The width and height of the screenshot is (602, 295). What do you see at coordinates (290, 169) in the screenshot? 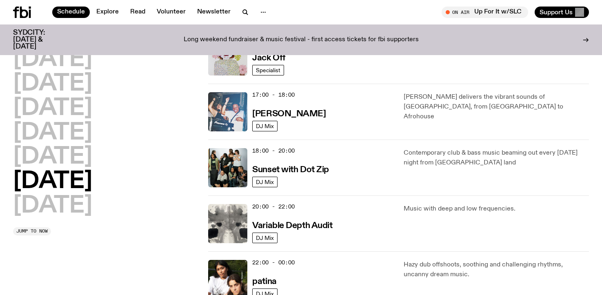
I see `a: Sunset with Dot Zip` at bounding box center [290, 169].